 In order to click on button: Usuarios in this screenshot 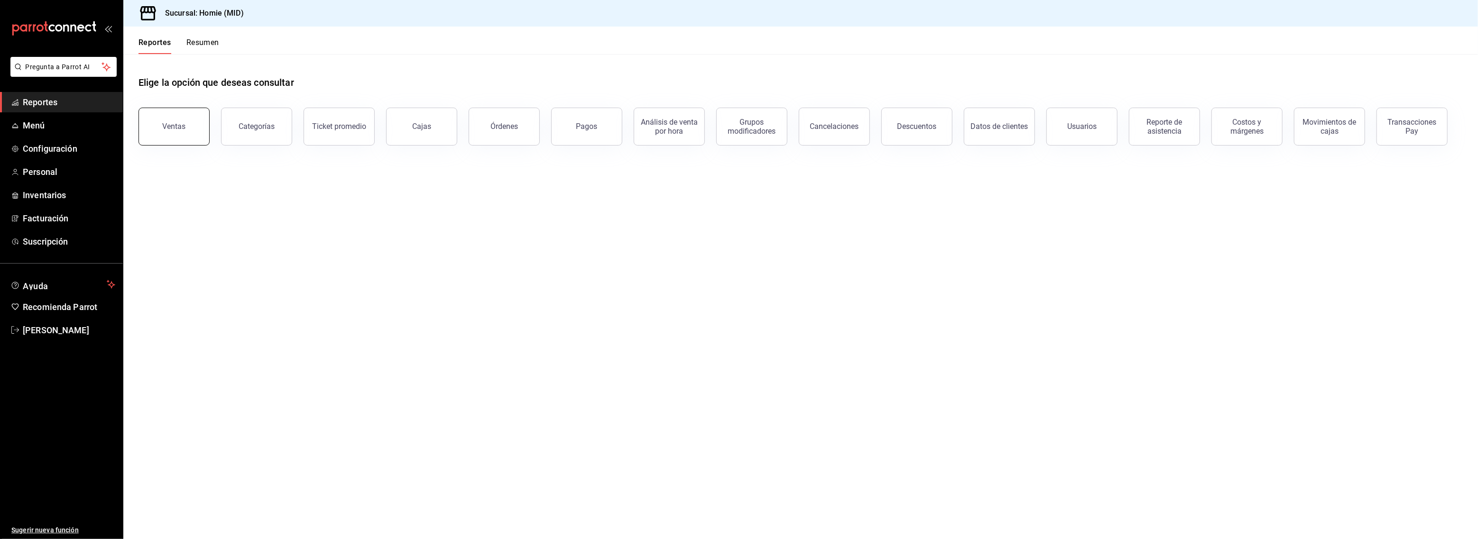, I will do `click(1082, 127)`.